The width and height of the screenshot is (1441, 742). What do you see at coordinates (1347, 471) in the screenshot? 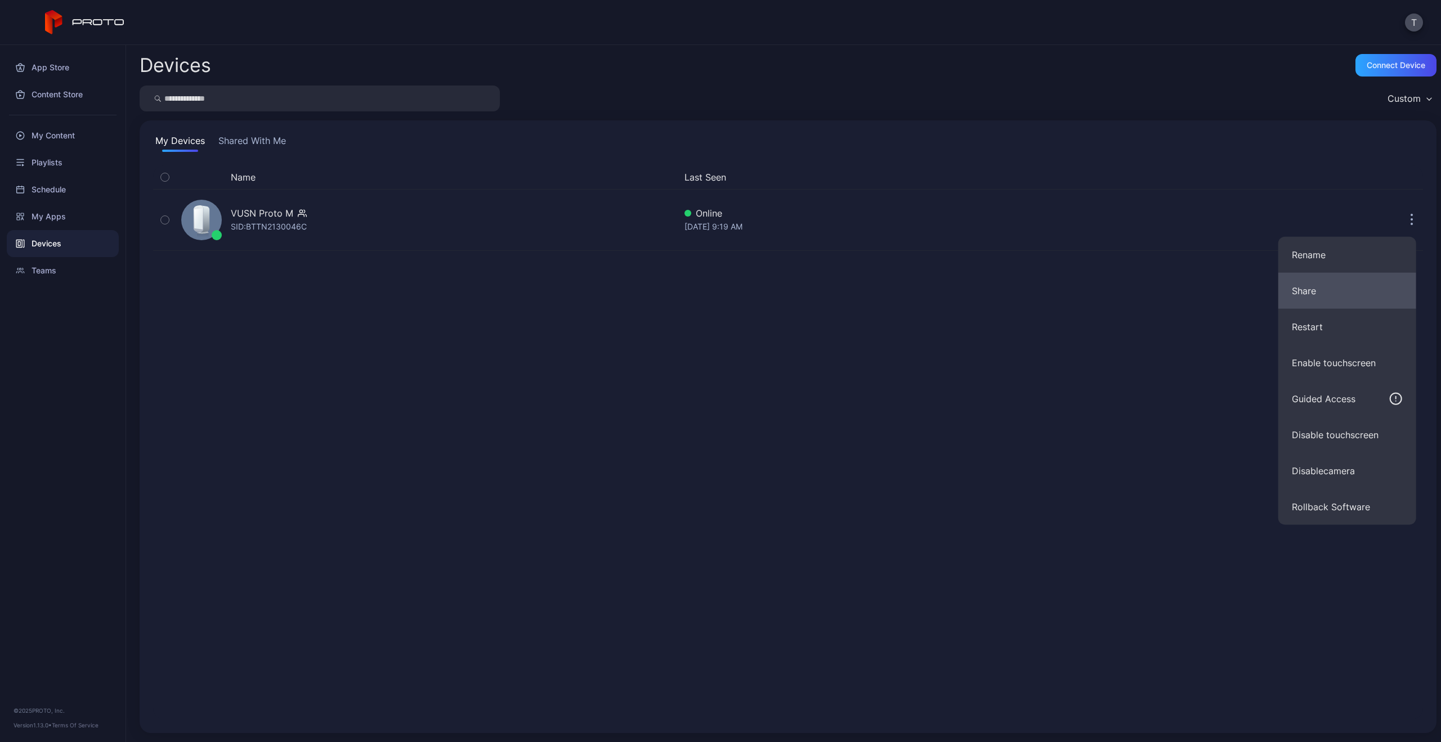
I see `button: Disablecamera` at bounding box center [1347, 471].